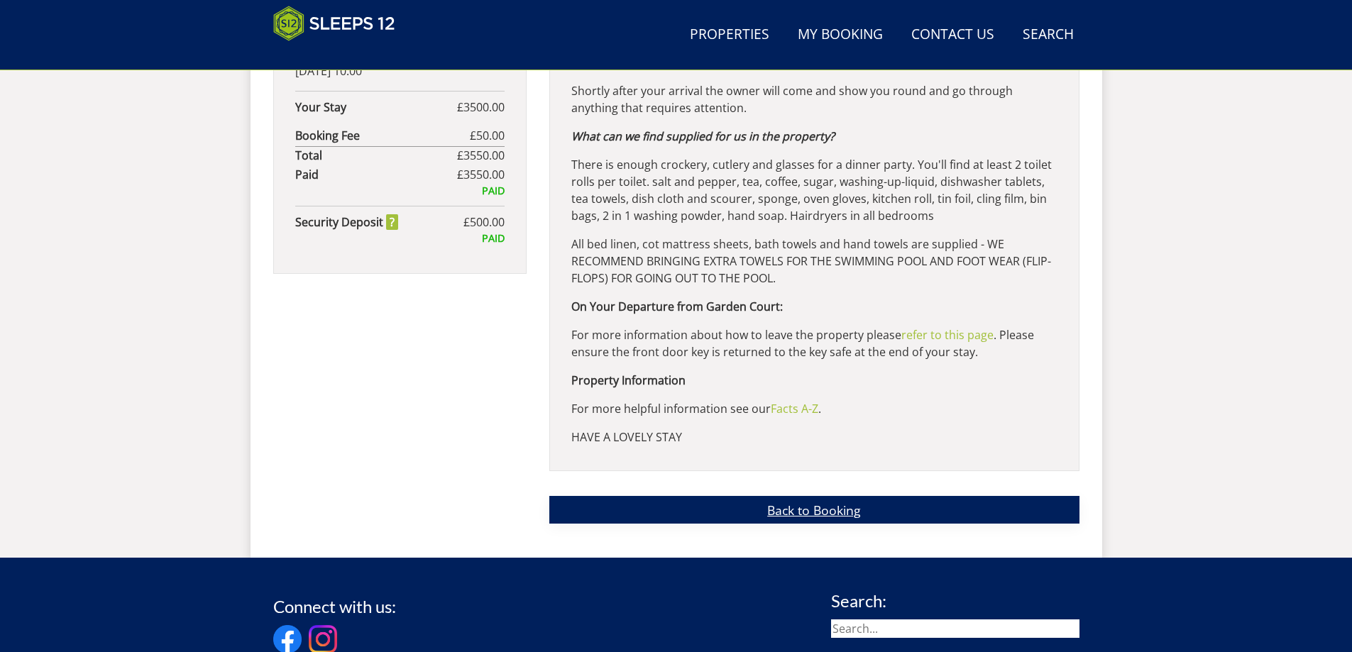  Describe the element at coordinates (703, 136) in the screenshot. I see `em: What can we find supplied for us in the property?` at that location.